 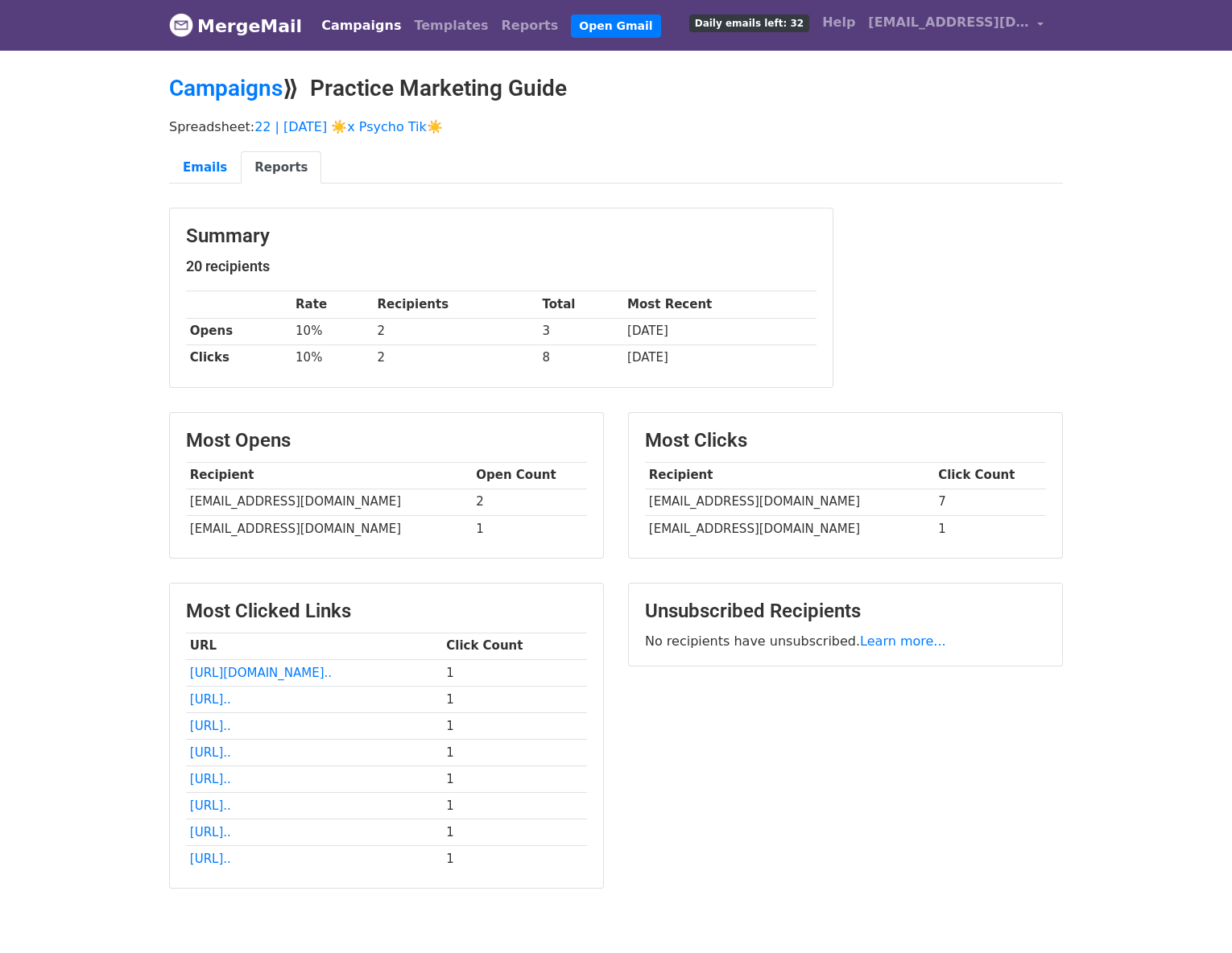 I want to click on img: MergeMail logo, so click(x=181, y=25).